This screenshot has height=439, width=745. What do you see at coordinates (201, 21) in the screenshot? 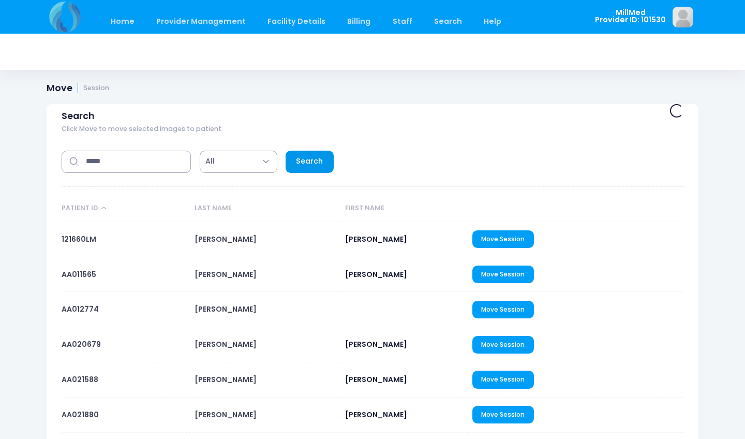
I see `a: Provider Management` at bounding box center [201, 21].